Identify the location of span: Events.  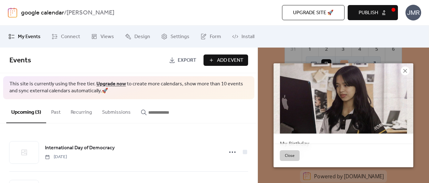
(20, 60).